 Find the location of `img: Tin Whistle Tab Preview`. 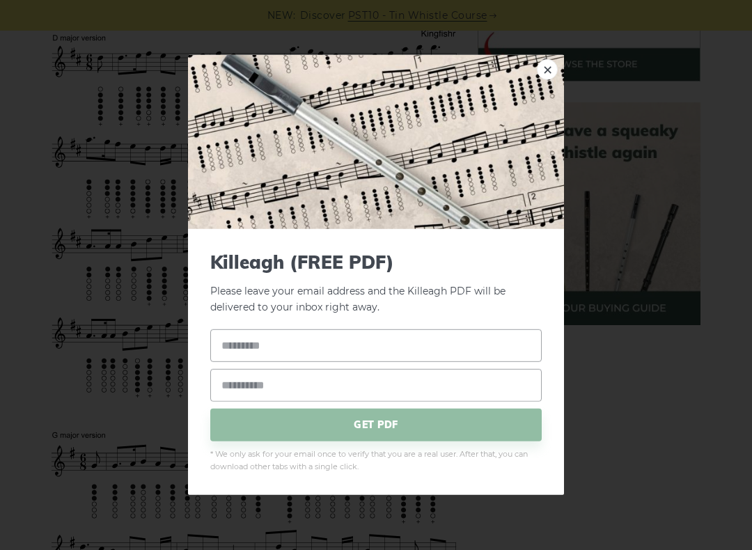

img: Tin Whistle Tab Preview is located at coordinates (376, 142).